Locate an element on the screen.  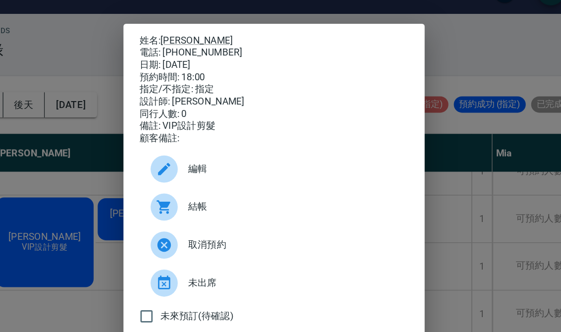
div: 結帳 is located at coordinates (281, 173).